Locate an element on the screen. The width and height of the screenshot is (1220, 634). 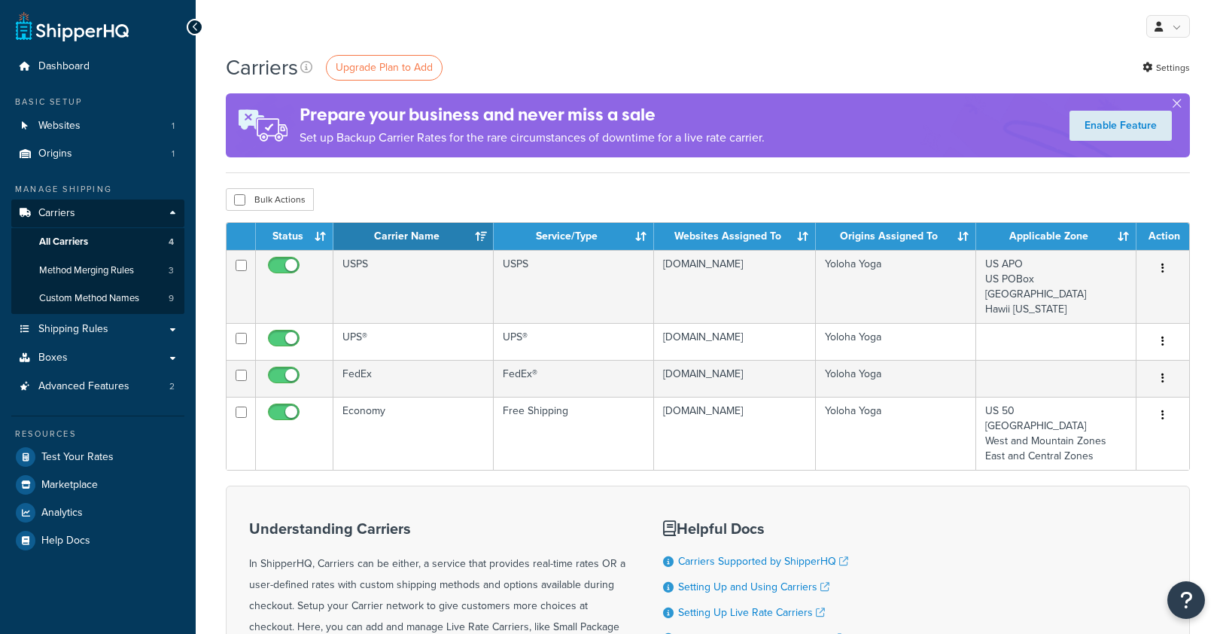
a: Test Your Rates is located at coordinates (98, 457).